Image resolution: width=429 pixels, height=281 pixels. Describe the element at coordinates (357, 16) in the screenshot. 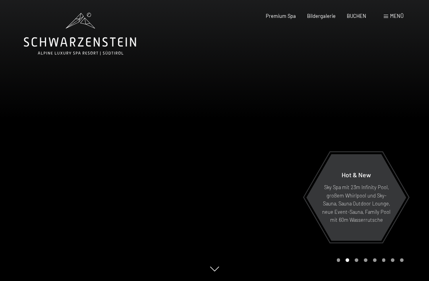

I see `a: BUCHEN` at that location.